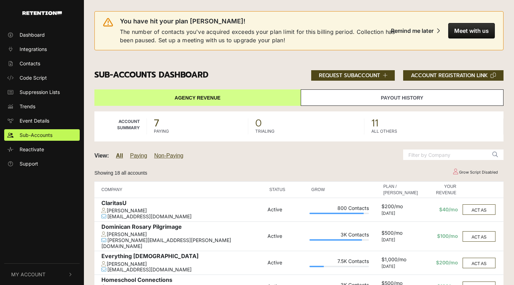 The width and height of the screenshot is (514, 285). I want to click on div: Plan Usage: 88%, so click(339, 240).